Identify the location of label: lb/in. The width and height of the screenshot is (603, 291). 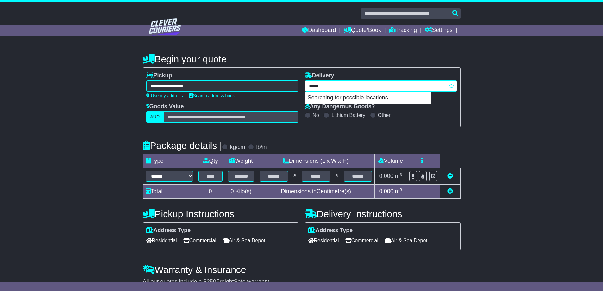
(261, 147).